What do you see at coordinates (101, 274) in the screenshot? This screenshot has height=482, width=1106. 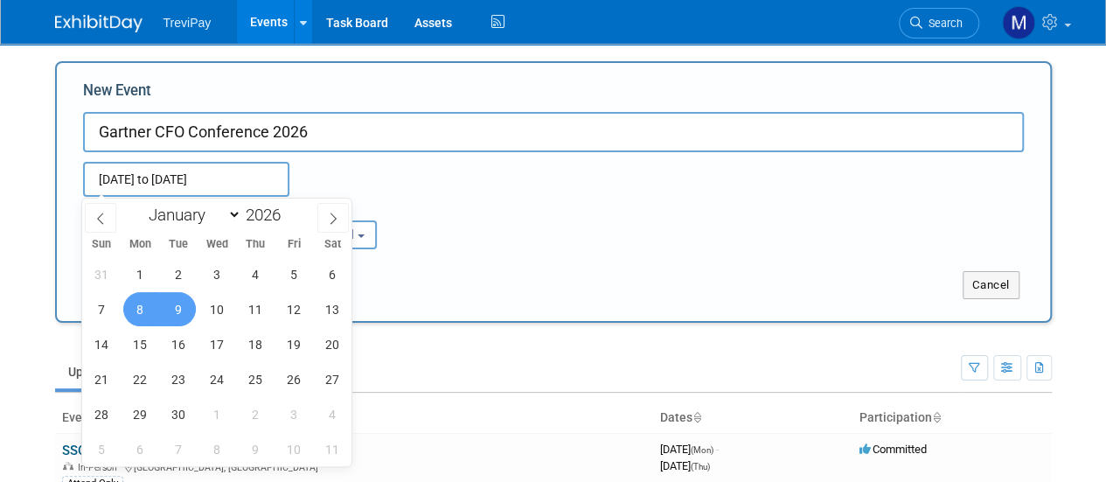 I see `span: May 31, 2026` at bounding box center [101, 274].